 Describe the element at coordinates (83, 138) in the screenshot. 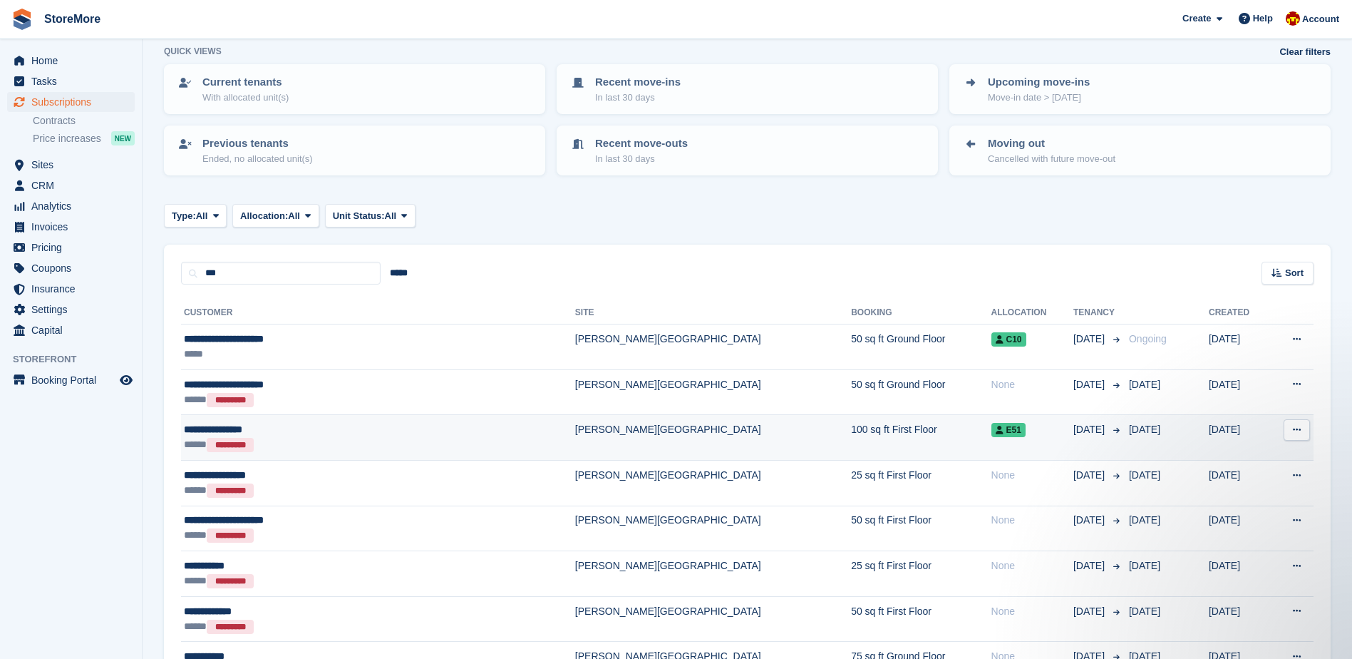

I see `a: Price increases NEW` at that location.